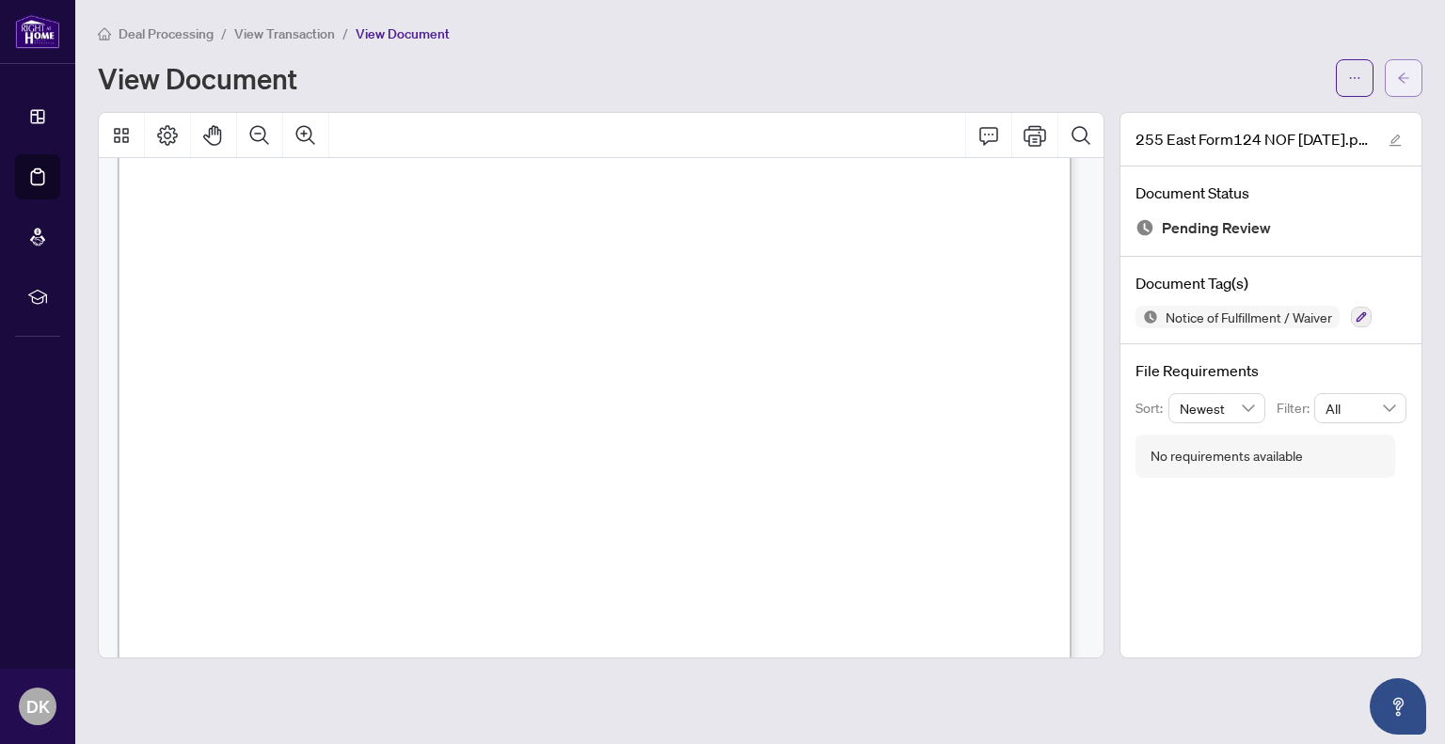 The image size is (1445, 744). What do you see at coordinates (1398, 707) in the screenshot?
I see `button: Open asap` at bounding box center [1398, 707].